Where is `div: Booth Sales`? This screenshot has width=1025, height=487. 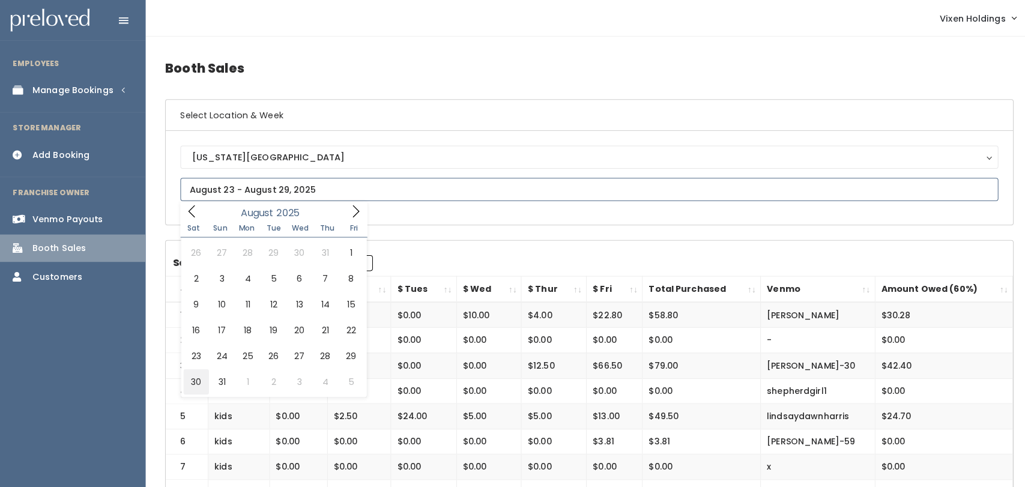 div: Booth Sales is located at coordinates (65, 244).